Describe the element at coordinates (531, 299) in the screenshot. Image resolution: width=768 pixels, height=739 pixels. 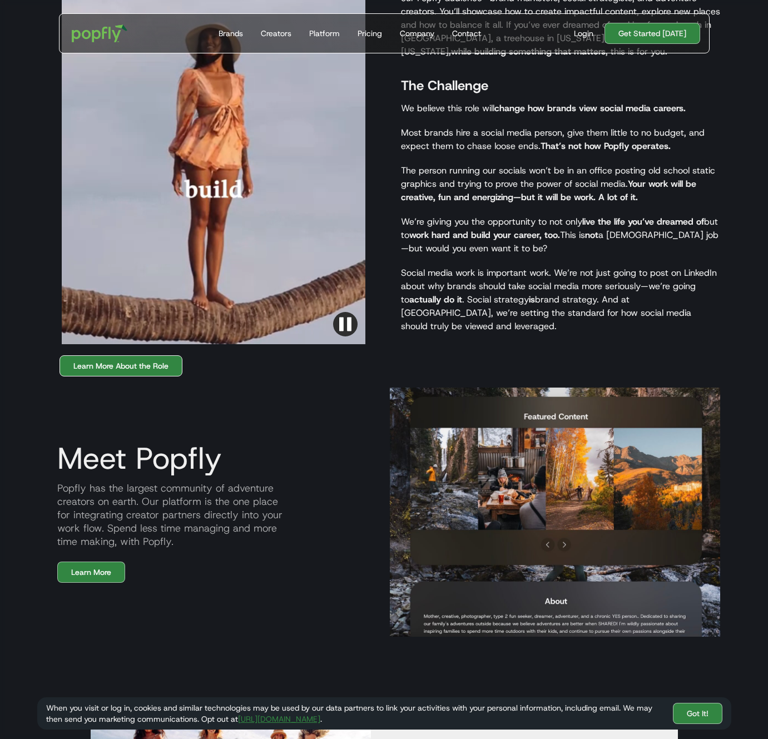
I see `strong: is` at that location.